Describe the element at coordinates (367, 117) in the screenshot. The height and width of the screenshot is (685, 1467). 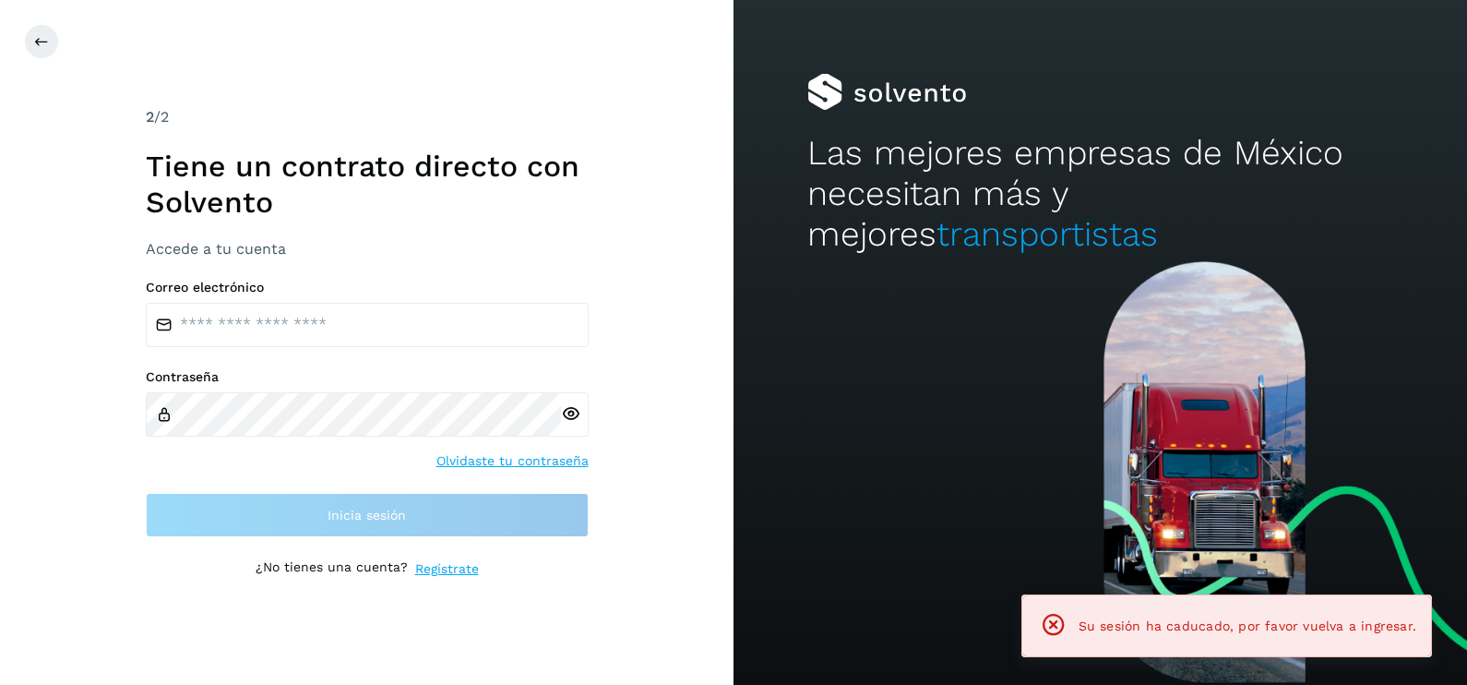
I see `div: /2` at that location.